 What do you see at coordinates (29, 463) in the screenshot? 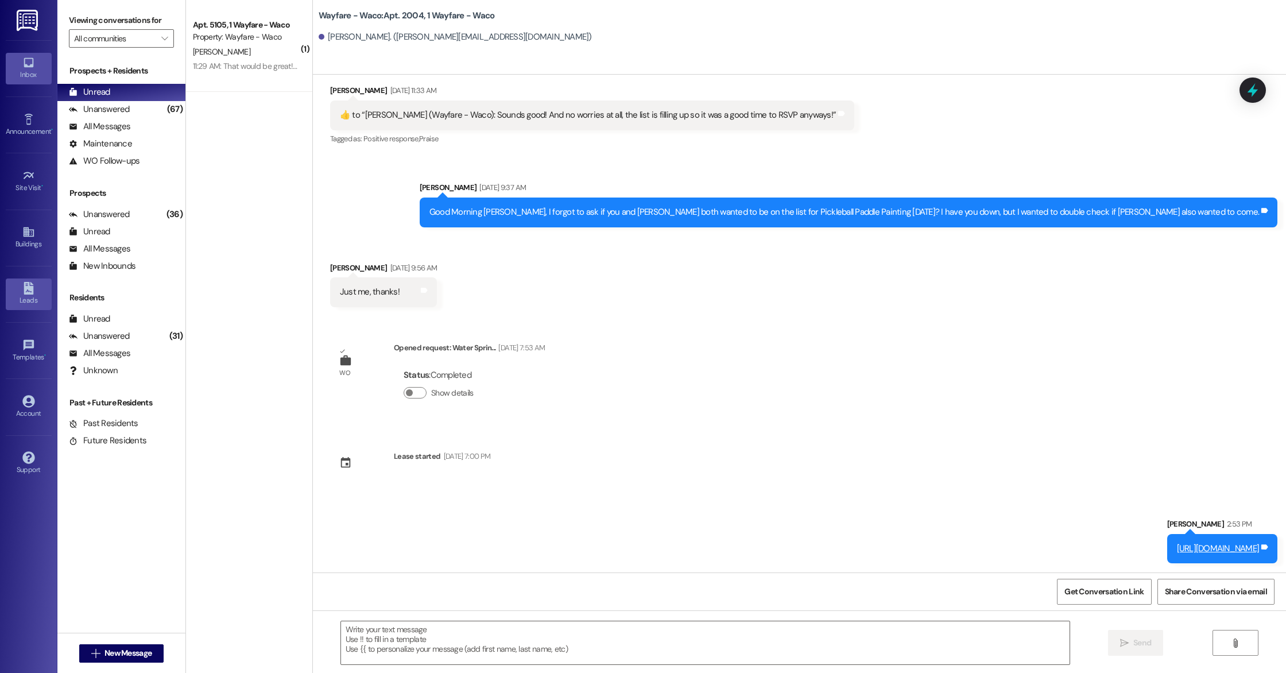
I see `a: Support` at bounding box center [29, 463].